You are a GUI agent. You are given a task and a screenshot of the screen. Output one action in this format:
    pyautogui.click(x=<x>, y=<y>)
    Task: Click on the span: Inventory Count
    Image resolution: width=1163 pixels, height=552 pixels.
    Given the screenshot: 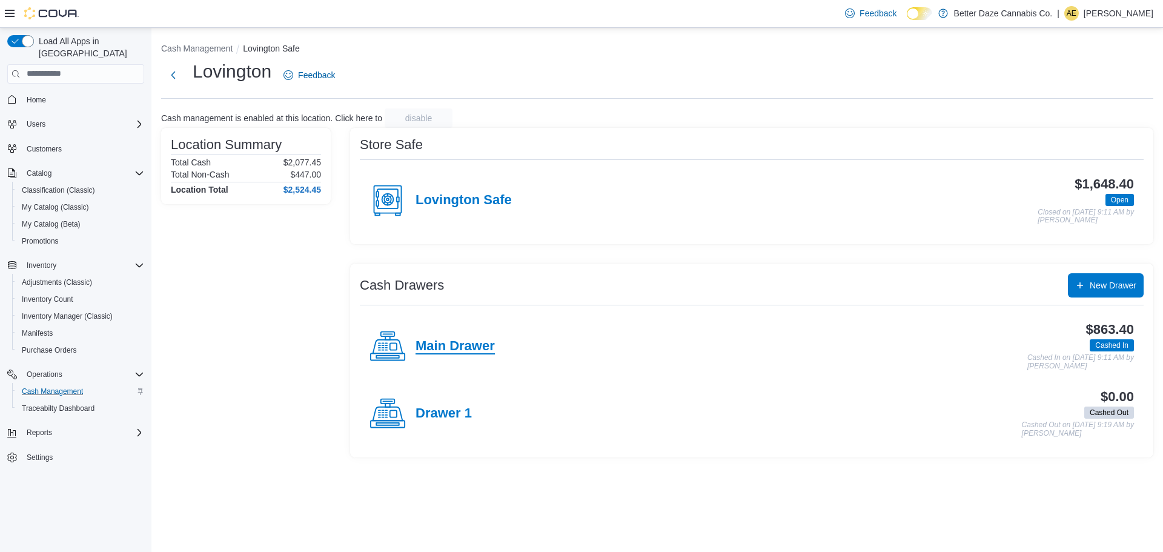 What is the action you would take?
    pyautogui.click(x=81, y=299)
    